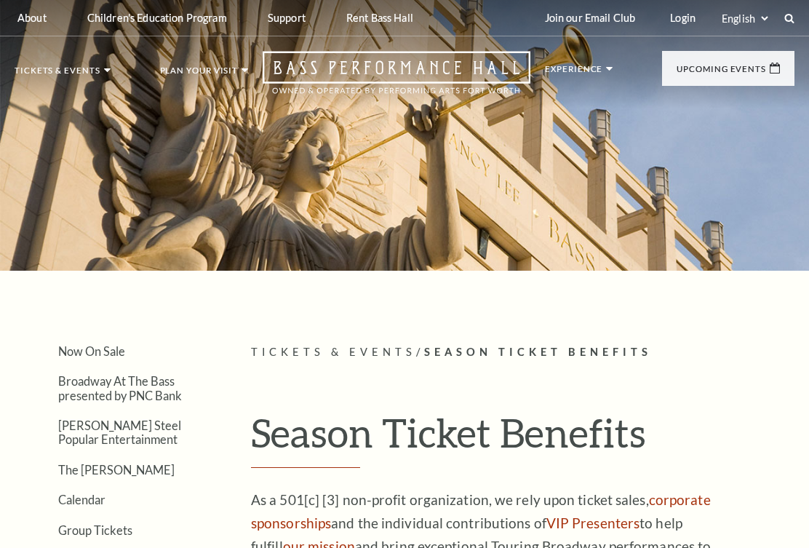 Image resolution: width=809 pixels, height=548 pixels. Describe the element at coordinates (32, 17) in the screenshot. I see `p: About` at that location.